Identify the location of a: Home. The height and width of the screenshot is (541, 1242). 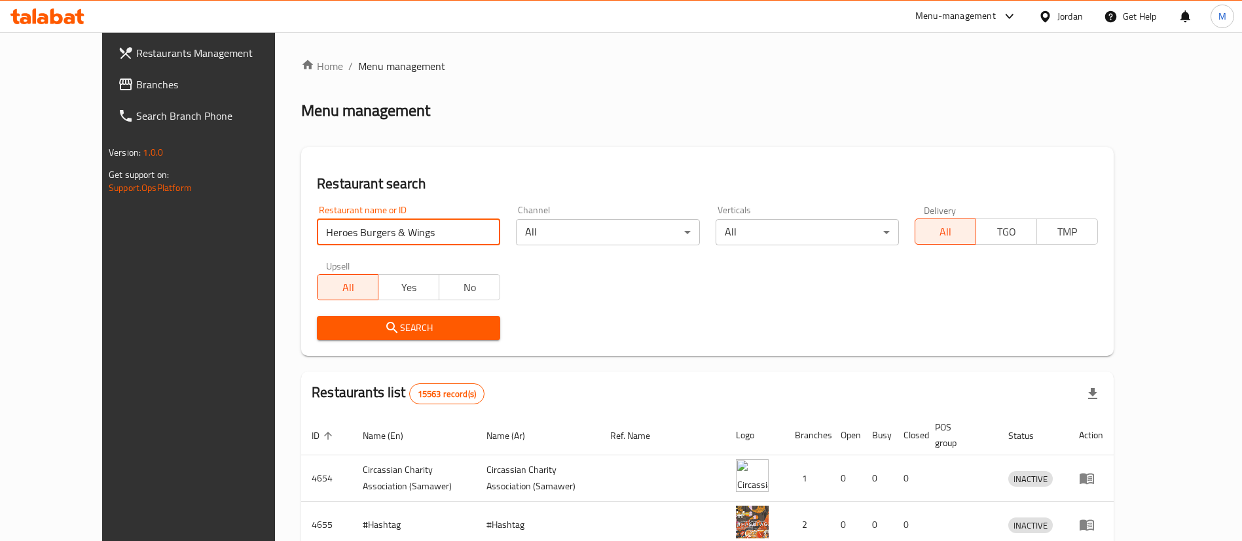
(322, 66).